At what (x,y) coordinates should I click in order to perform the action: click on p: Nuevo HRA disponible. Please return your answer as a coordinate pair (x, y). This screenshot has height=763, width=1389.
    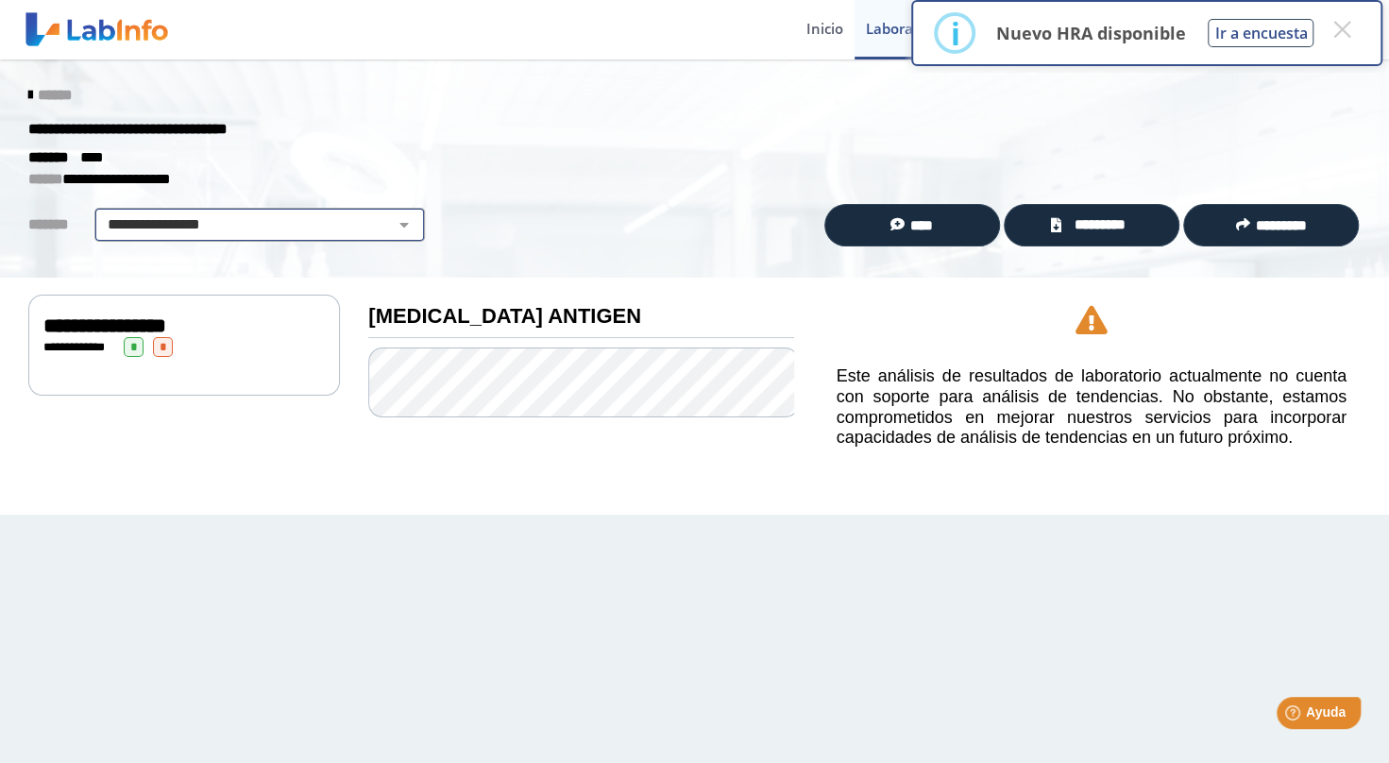
    Looking at the image, I should click on (1089, 33).